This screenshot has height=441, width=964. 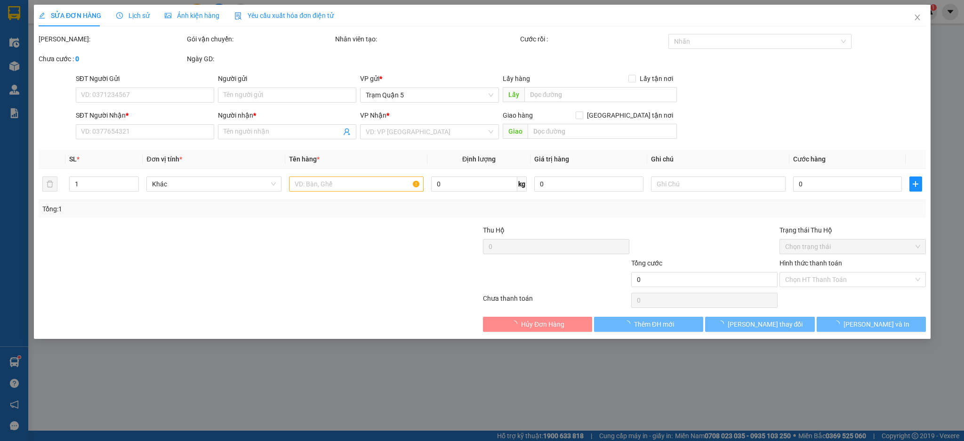 What do you see at coordinates (515, 131) in the screenshot?
I see `span: Giao` at bounding box center [515, 131].